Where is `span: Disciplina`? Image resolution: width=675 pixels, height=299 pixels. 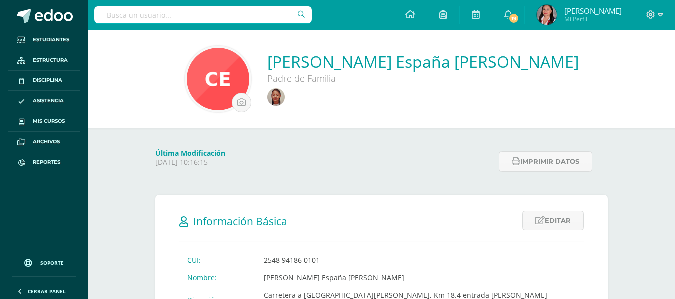
span: Disciplina is located at coordinates (47, 80).